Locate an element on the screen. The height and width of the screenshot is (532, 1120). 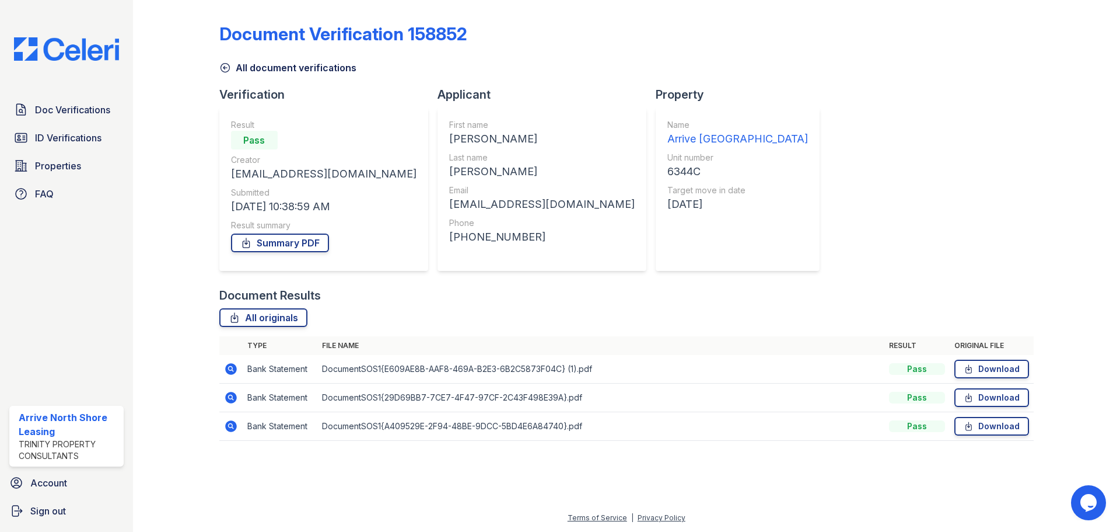
div: Last name is located at coordinates (542, 158).